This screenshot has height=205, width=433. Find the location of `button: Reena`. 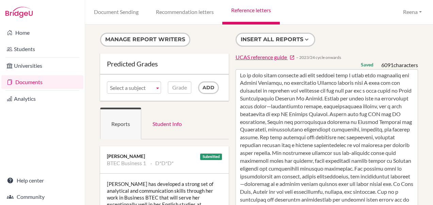

button: Reena is located at coordinates (412, 12).